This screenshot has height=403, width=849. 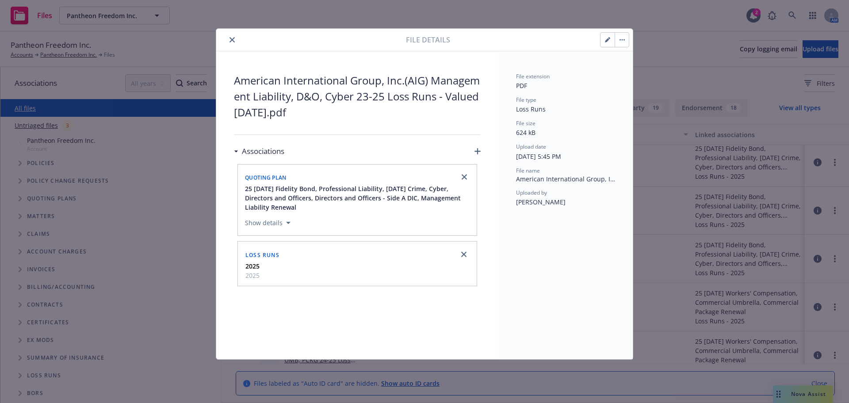 What do you see at coordinates (526, 123) in the screenshot?
I see `span: File size` at bounding box center [526, 123].